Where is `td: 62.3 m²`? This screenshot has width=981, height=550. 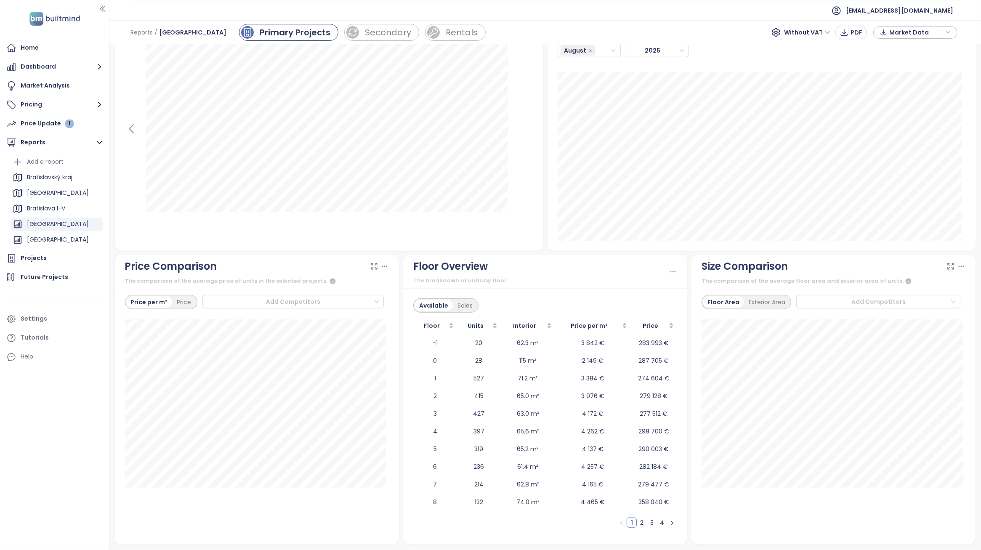
td: 62.3 m² is located at coordinates (528, 343).